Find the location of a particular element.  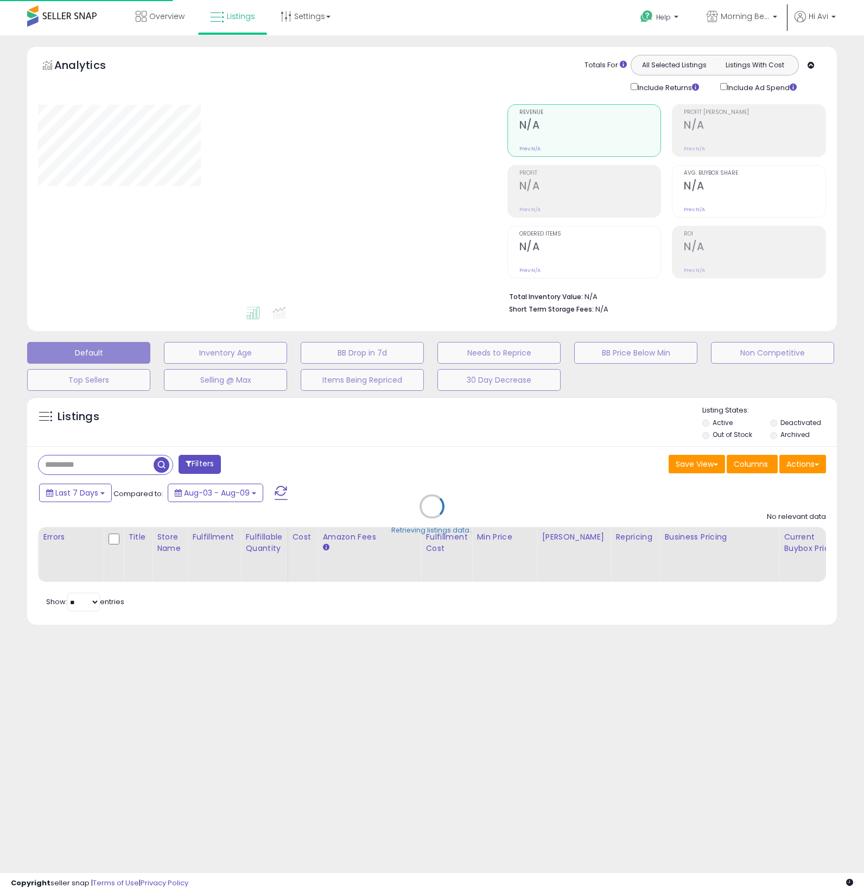

span: N/A is located at coordinates (602, 309).